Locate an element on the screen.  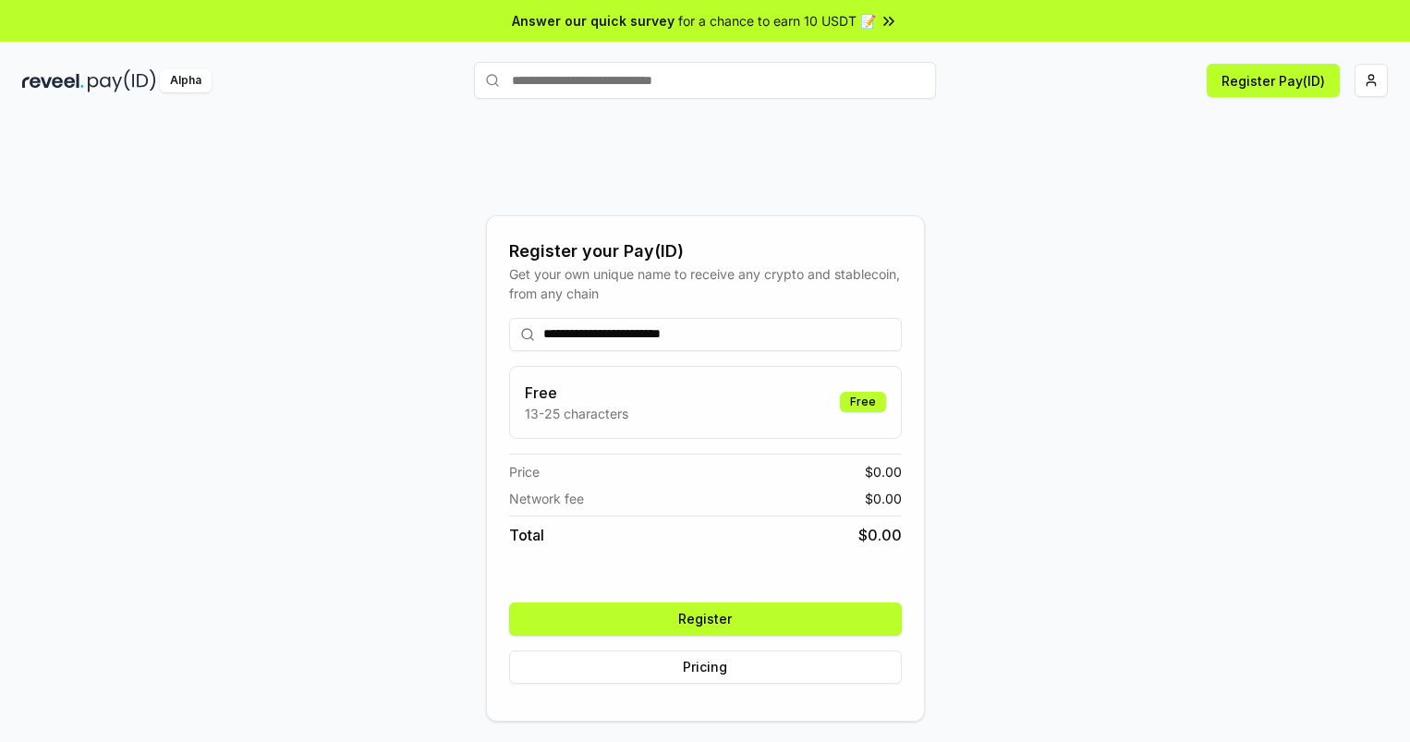
img: reveel_dark is located at coordinates (53, 80).